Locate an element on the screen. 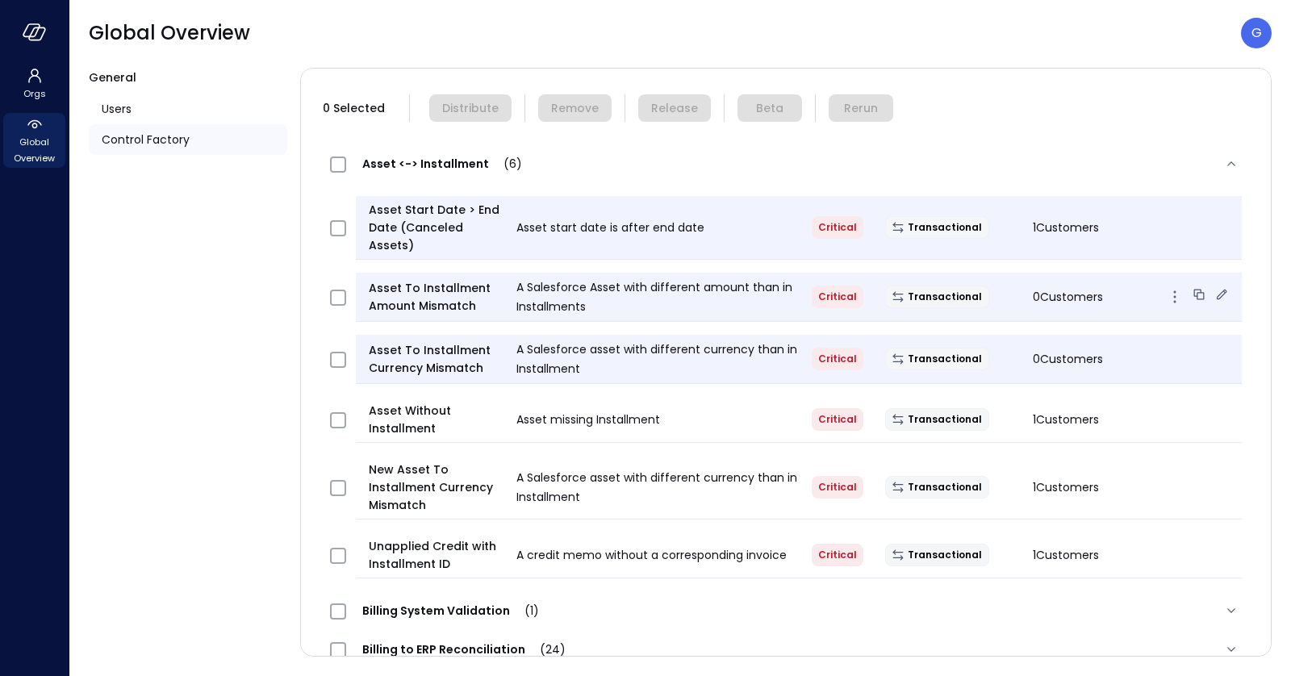 This screenshot has width=1291, height=676. div: Guy is located at coordinates (1256, 33).